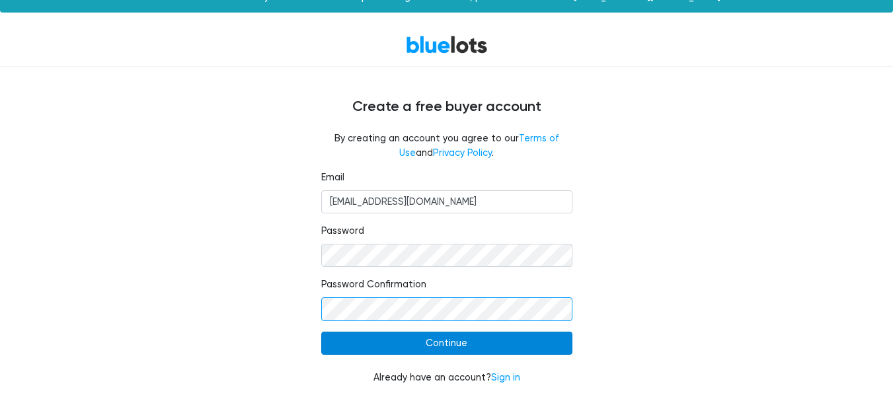 The image size is (893, 401). I want to click on fieldset: By creating an account you agree to our and ., so click(447, 145).